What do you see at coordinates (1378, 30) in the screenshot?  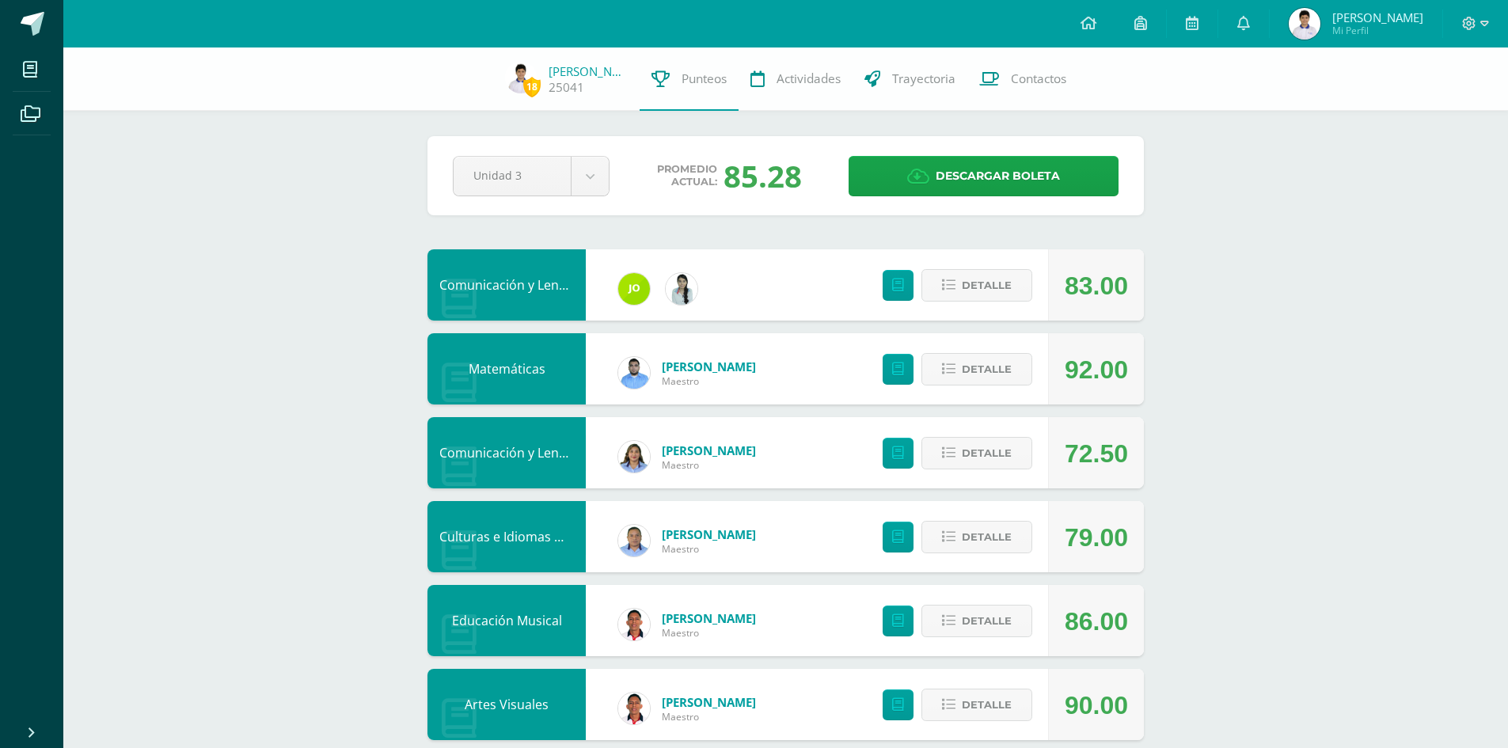 I see `span: Mi Perfil` at bounding box center [1378, 30].